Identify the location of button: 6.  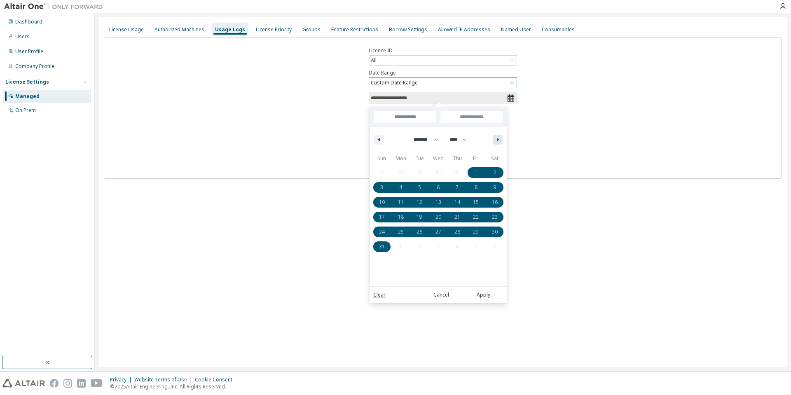
(438, 187).